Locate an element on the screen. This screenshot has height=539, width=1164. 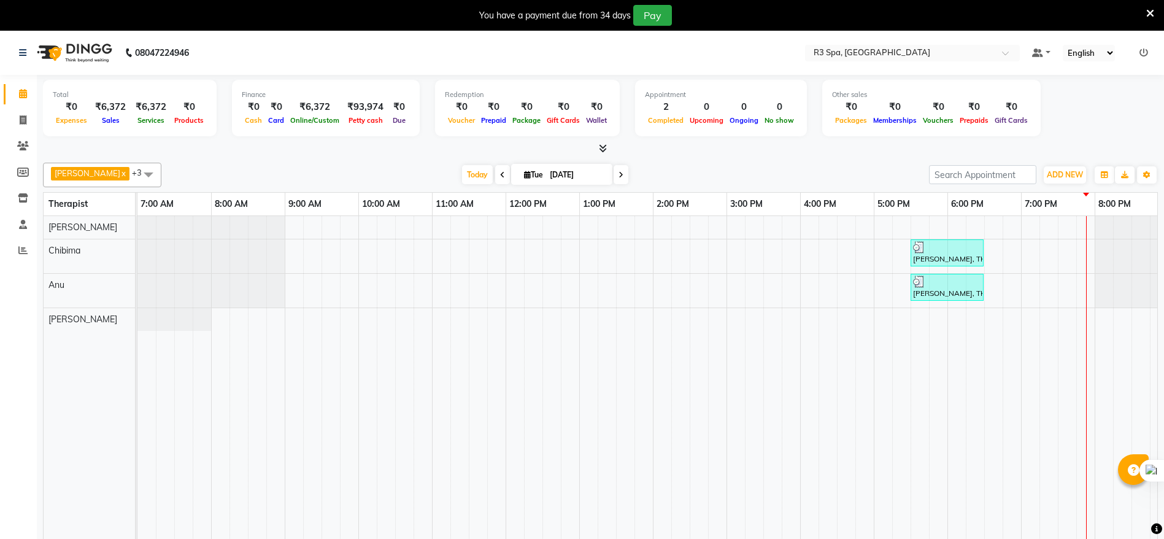
a: 7:00 AM is located at coordinates (157, 204).